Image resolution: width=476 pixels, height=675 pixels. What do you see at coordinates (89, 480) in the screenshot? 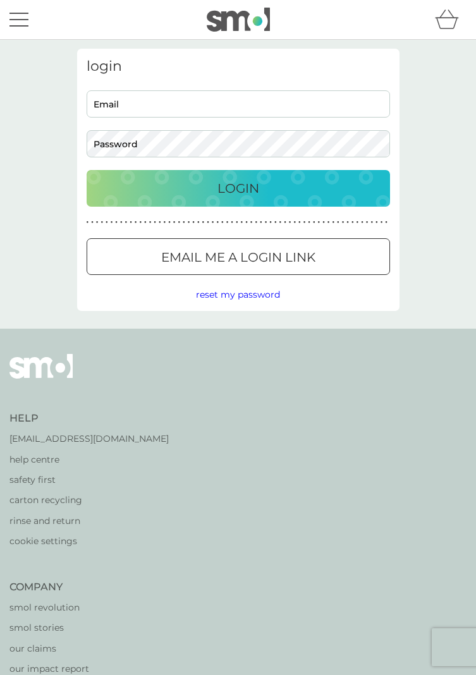
I see `a: safety first` at bounding box center [89, 480].